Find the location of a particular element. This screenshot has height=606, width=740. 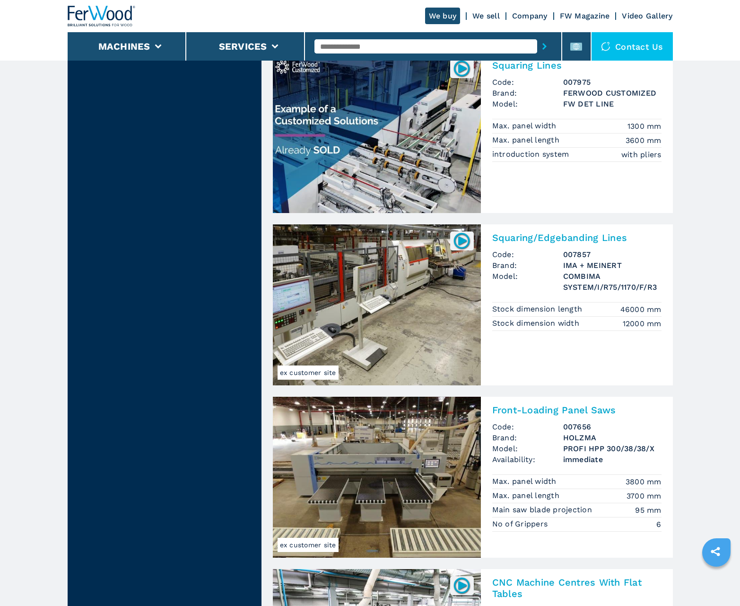

em: 6 is located at coordinates (659, 524).